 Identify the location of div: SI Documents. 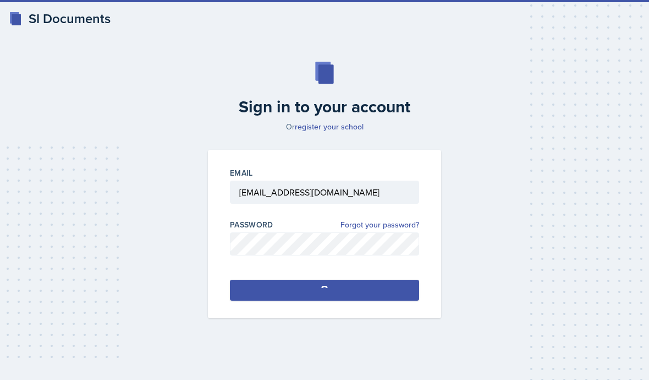
(59, 19).